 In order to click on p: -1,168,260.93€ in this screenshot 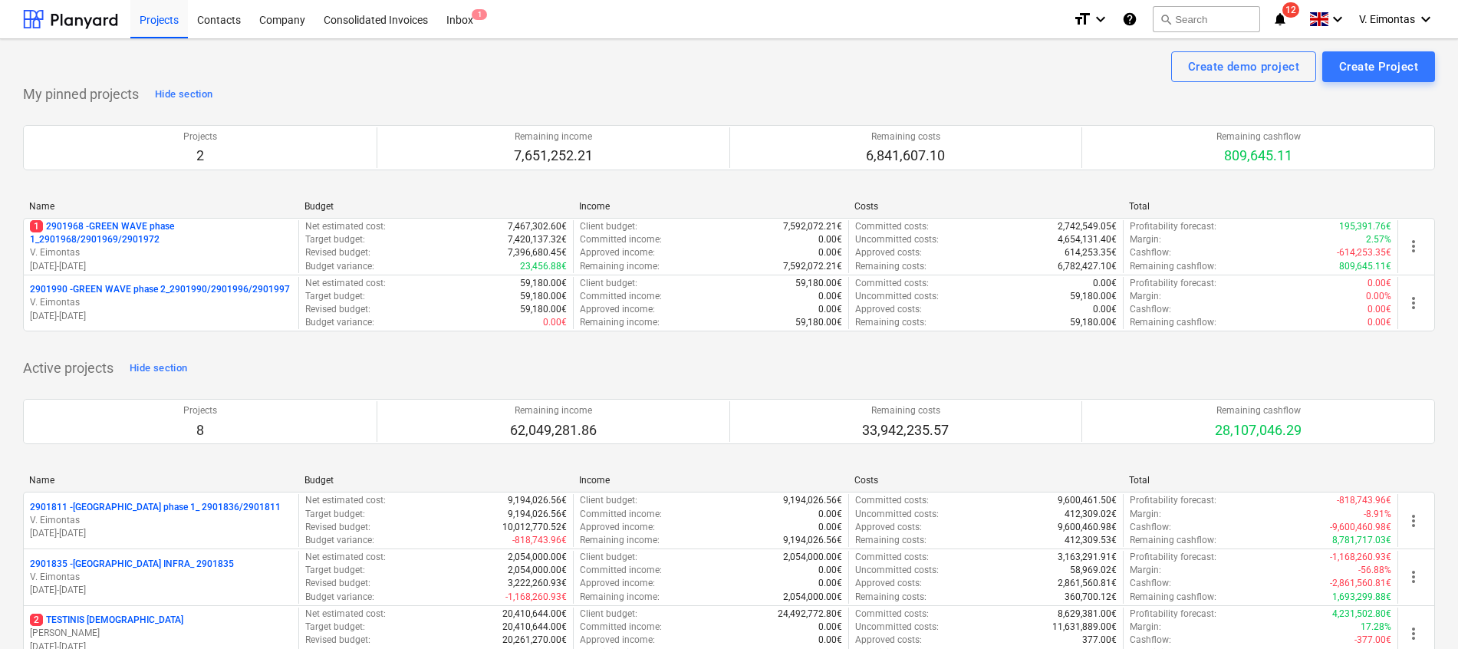, I will do `click(1360, 557)`.